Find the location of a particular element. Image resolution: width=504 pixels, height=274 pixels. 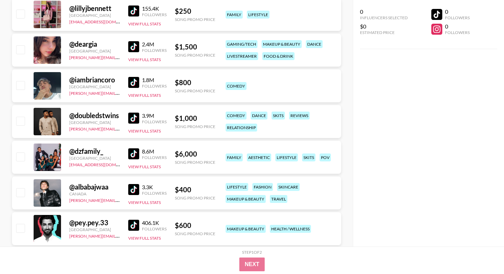

div: @ lillyjbennett is located at coordinates (95, 8).